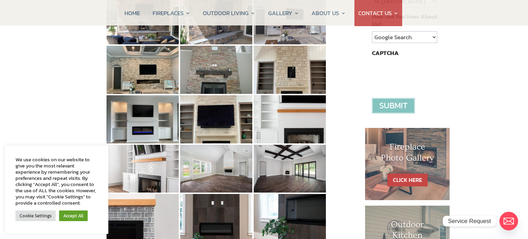 This screenshot has width=528, height=239. Describe the element at coordinates (290, 70) in the screenshot. I see `img: 12` at that location.